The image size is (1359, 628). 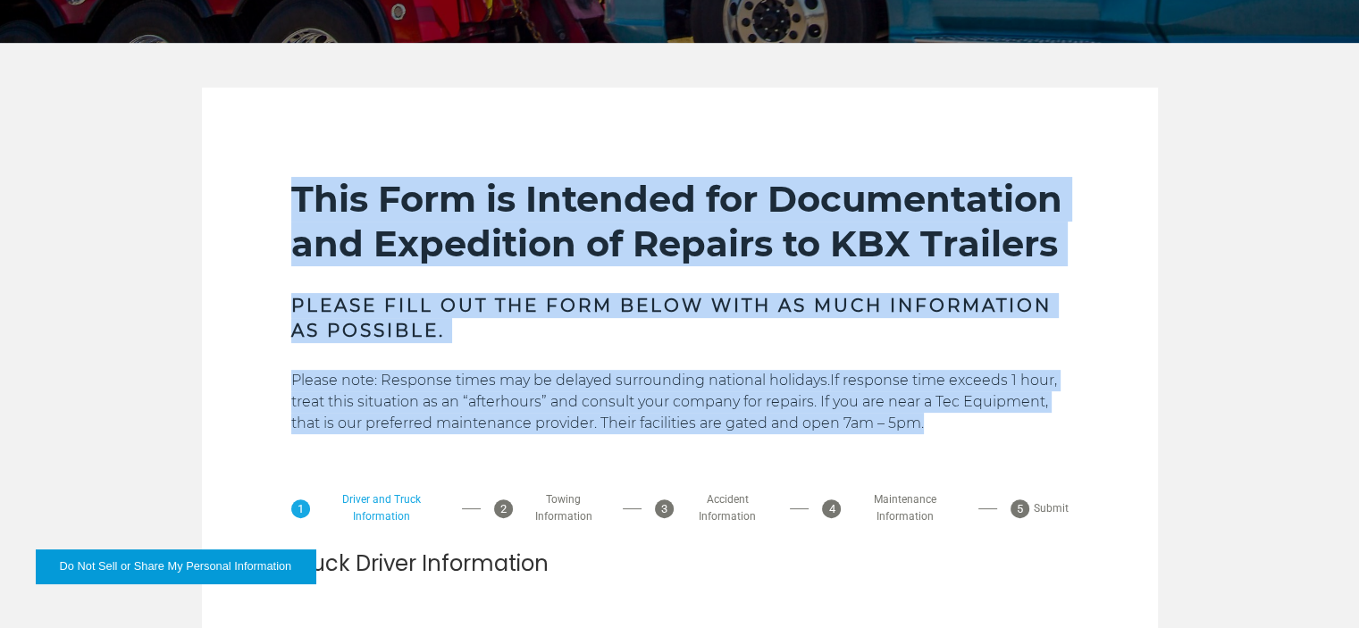 I want to click on div: Pagination, so click(x=680, y=509).